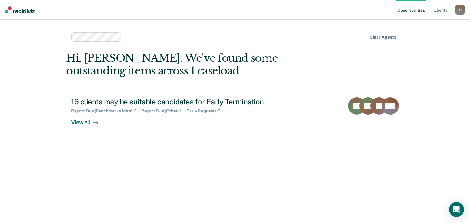  Describe the element at coordinates (164, 111) in the screenshot. I see `div: Report Due (Other) : 1` at that location.